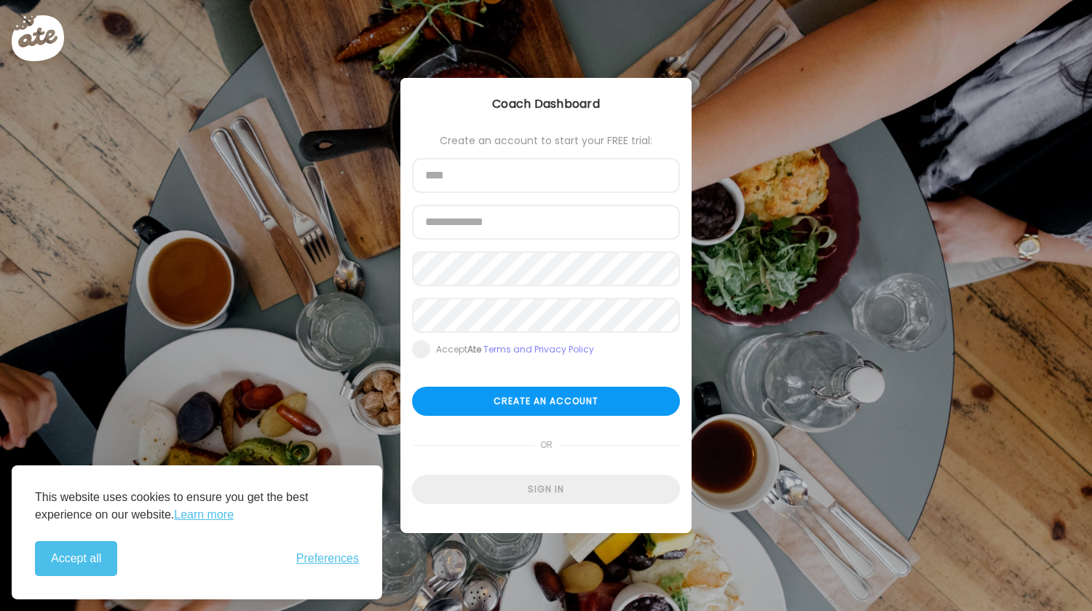 The width and height of the screenshot is (1092, 611). I want to click on div: Coach Dashboard, so click(546, 104).